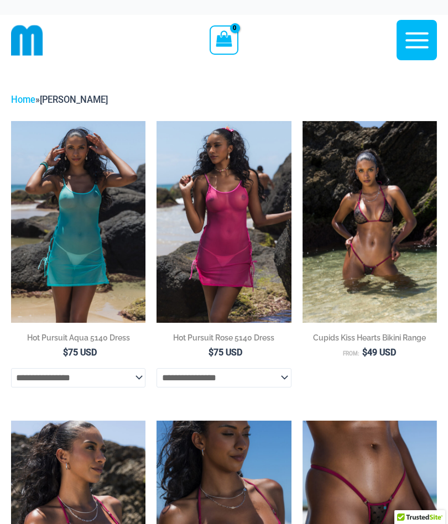 This screenshot has height=524, width=448. I want to click on h2: Cupids Kiss Hearts Bikini Range, so click(369, 338).